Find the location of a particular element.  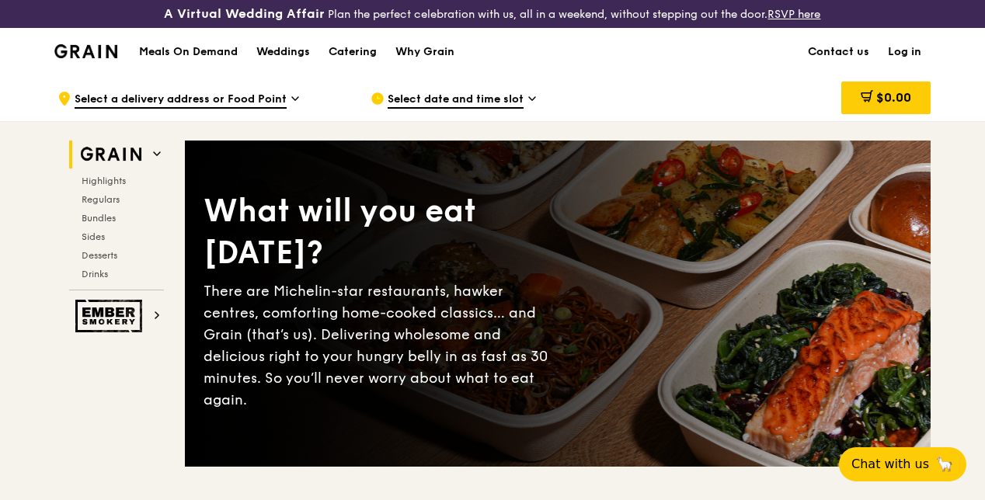

span: Regulars is located at coordinates (100, 200).